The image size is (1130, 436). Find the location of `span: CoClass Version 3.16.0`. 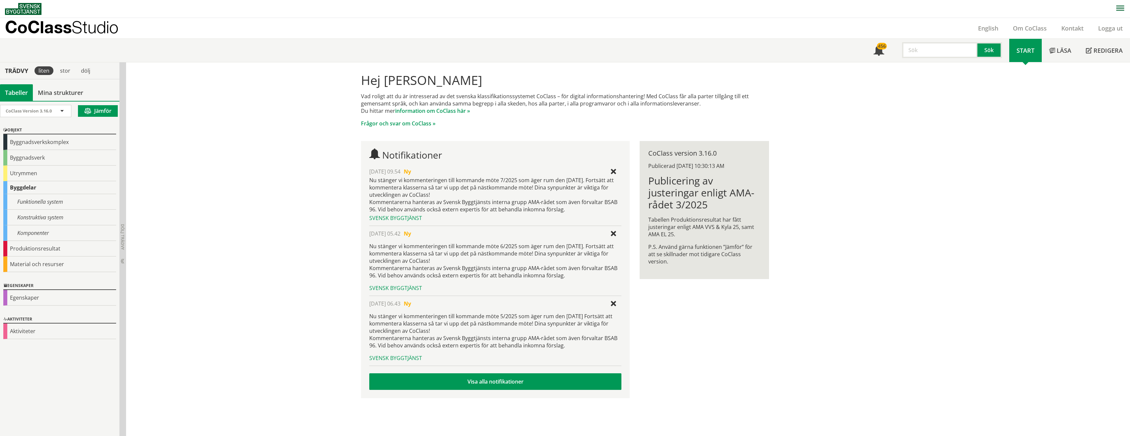

span: CoClass Version 3.16.0 is located at coordinates (29, 111).